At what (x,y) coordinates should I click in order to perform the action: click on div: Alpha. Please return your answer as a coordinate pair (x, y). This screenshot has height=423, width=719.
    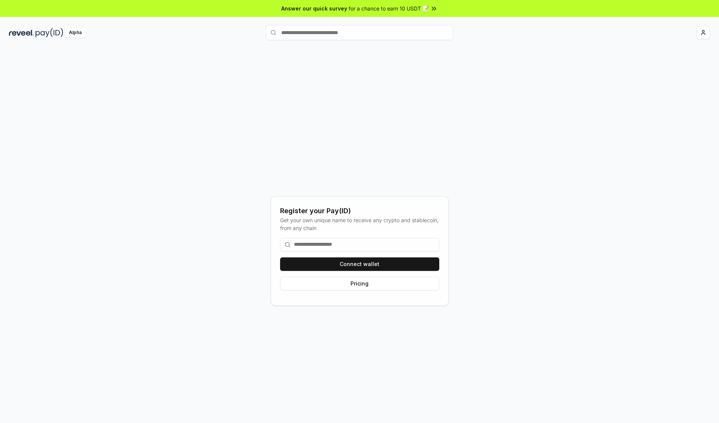
    Looking at the image, I should click on (75, 33).